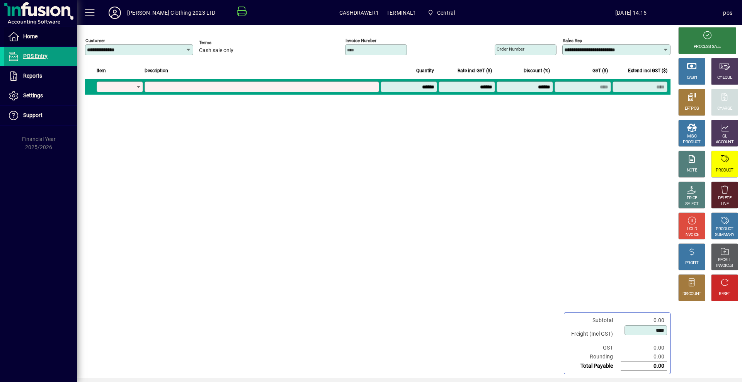 The width and height of the screenshot is (742, 382). I want to click on span: Settings, so click(33, 95).